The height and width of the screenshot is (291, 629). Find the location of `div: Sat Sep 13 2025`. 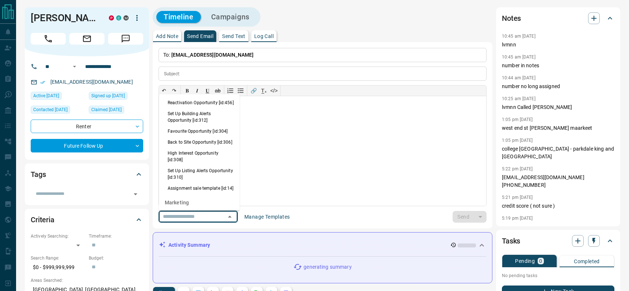

div: Sat Sep 13 2025 is located at coordinates (58, 97).